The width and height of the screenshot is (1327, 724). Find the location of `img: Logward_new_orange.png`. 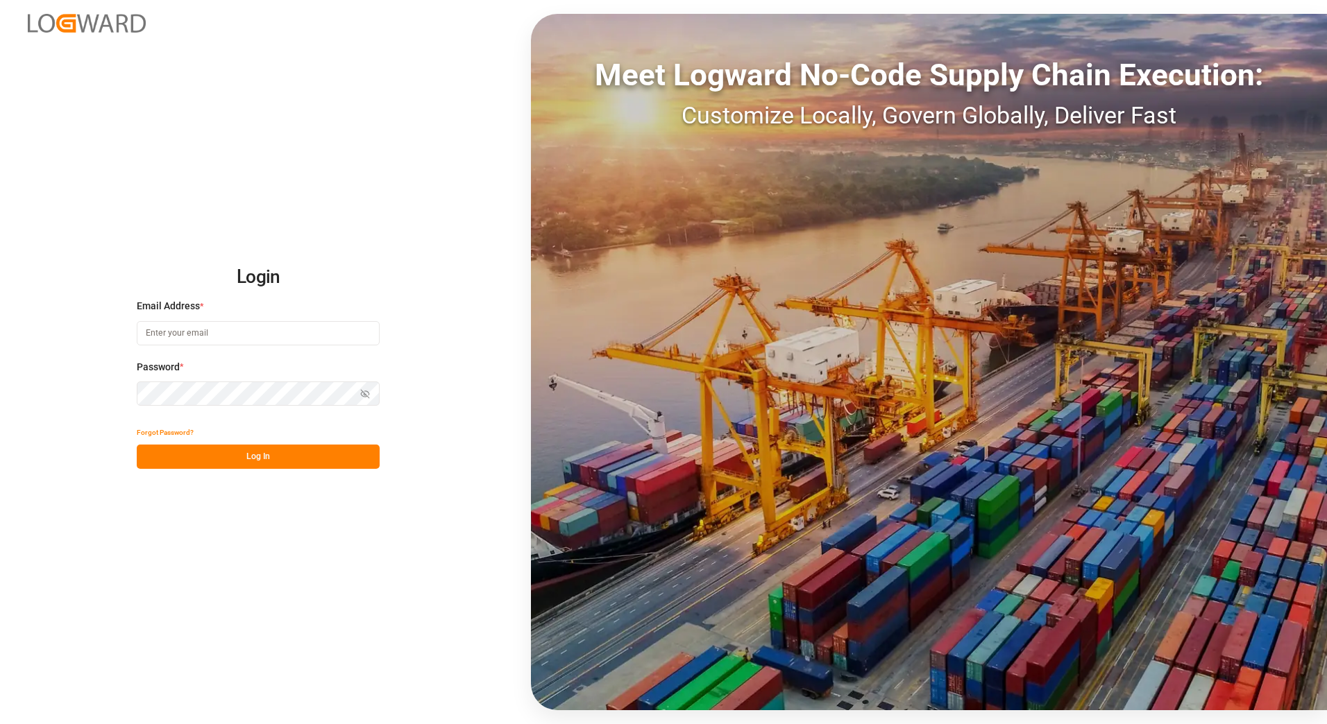

img: Logward_new_orange.png is located at coordinates (87, 23).